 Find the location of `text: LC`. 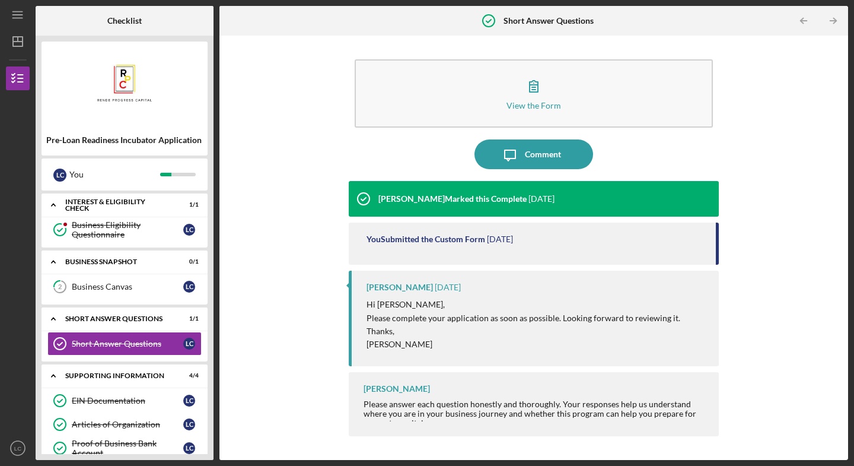

text: LC is located at coordinates (18, 448).